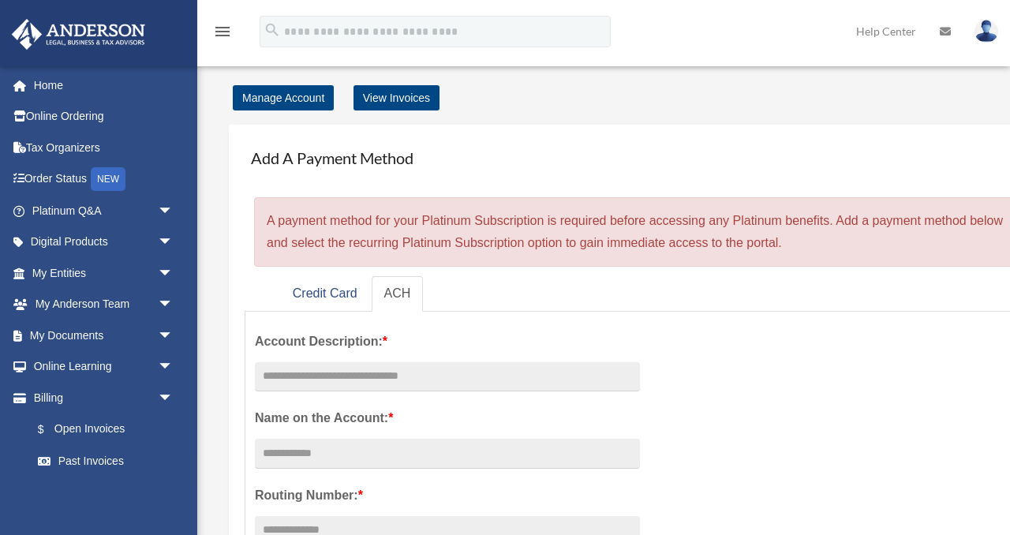 This screenshot has height=535, width=1010. What do you see at coordinates (110, 461) in the screenshot?
I see `a: Past Invoices` at bounding box center [110, 461].